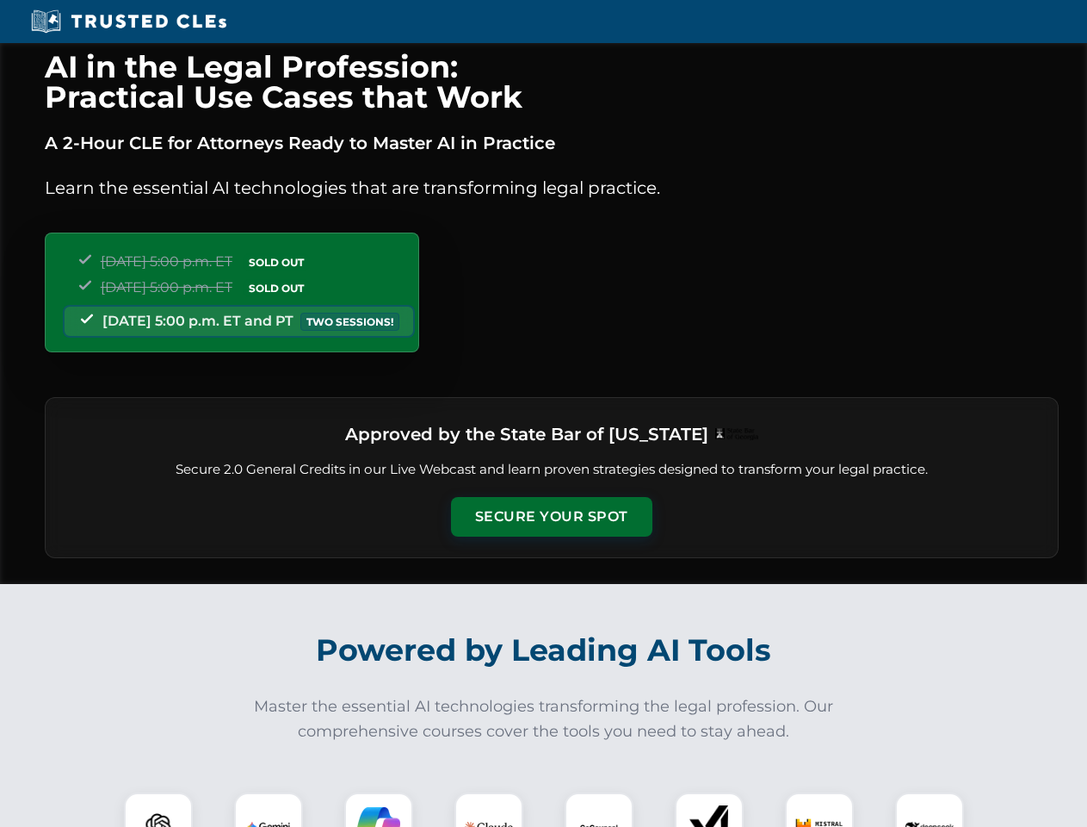  Describe the element at coordinates (128, 22) in the screenshot. I see `img: Trusted CLEs` at that location.